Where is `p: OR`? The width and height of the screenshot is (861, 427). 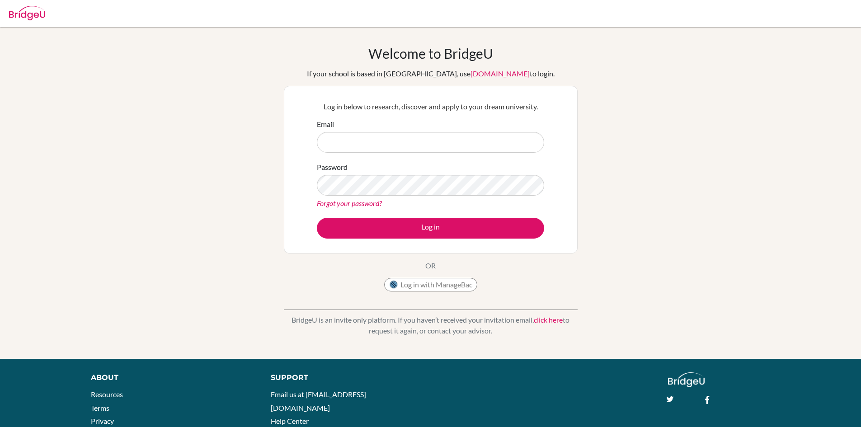 p: OR is located at coordinates (430, 266).